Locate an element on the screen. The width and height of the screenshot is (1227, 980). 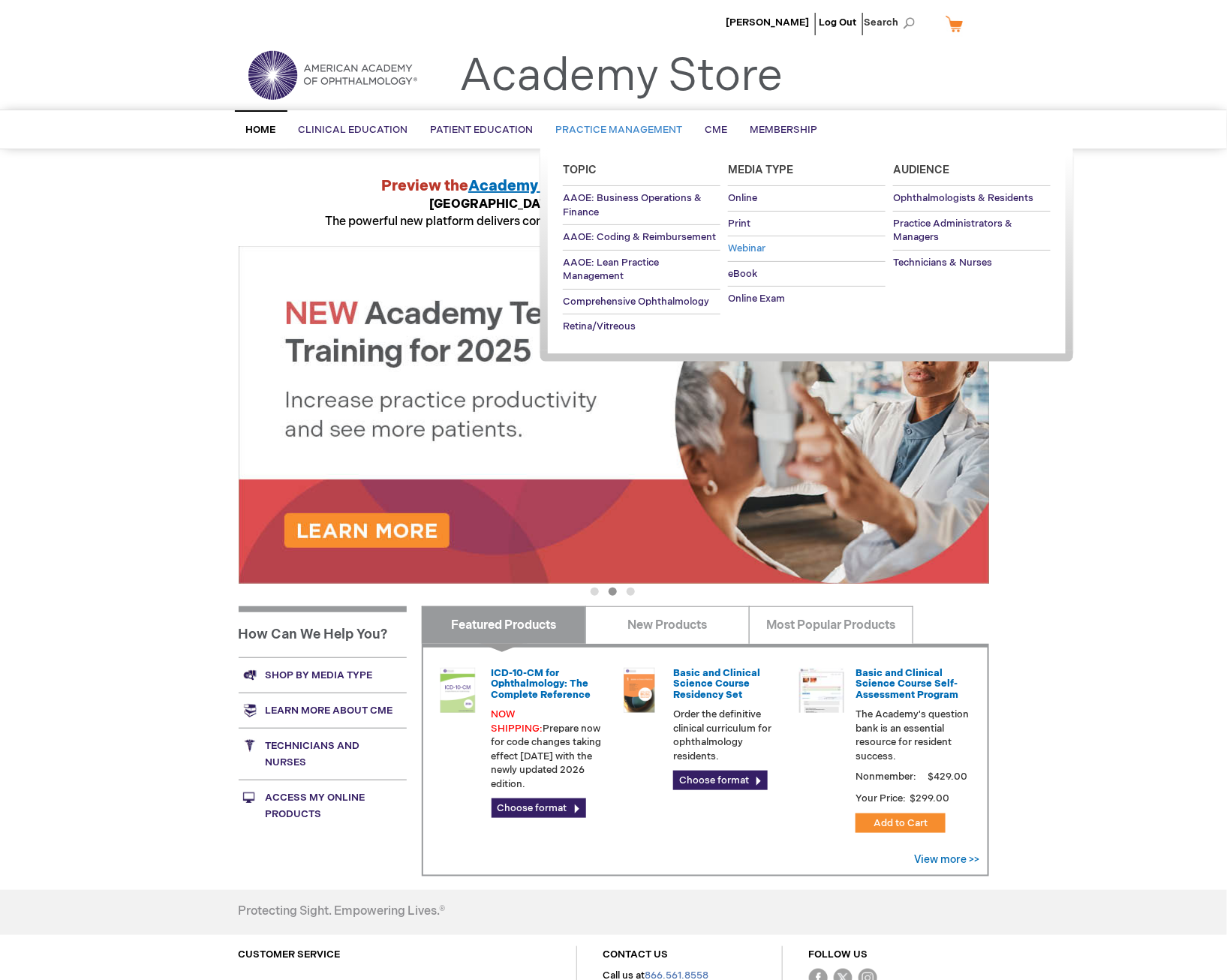
strong: Preview the at AAO 2025 is located at coordinates (613, 186).